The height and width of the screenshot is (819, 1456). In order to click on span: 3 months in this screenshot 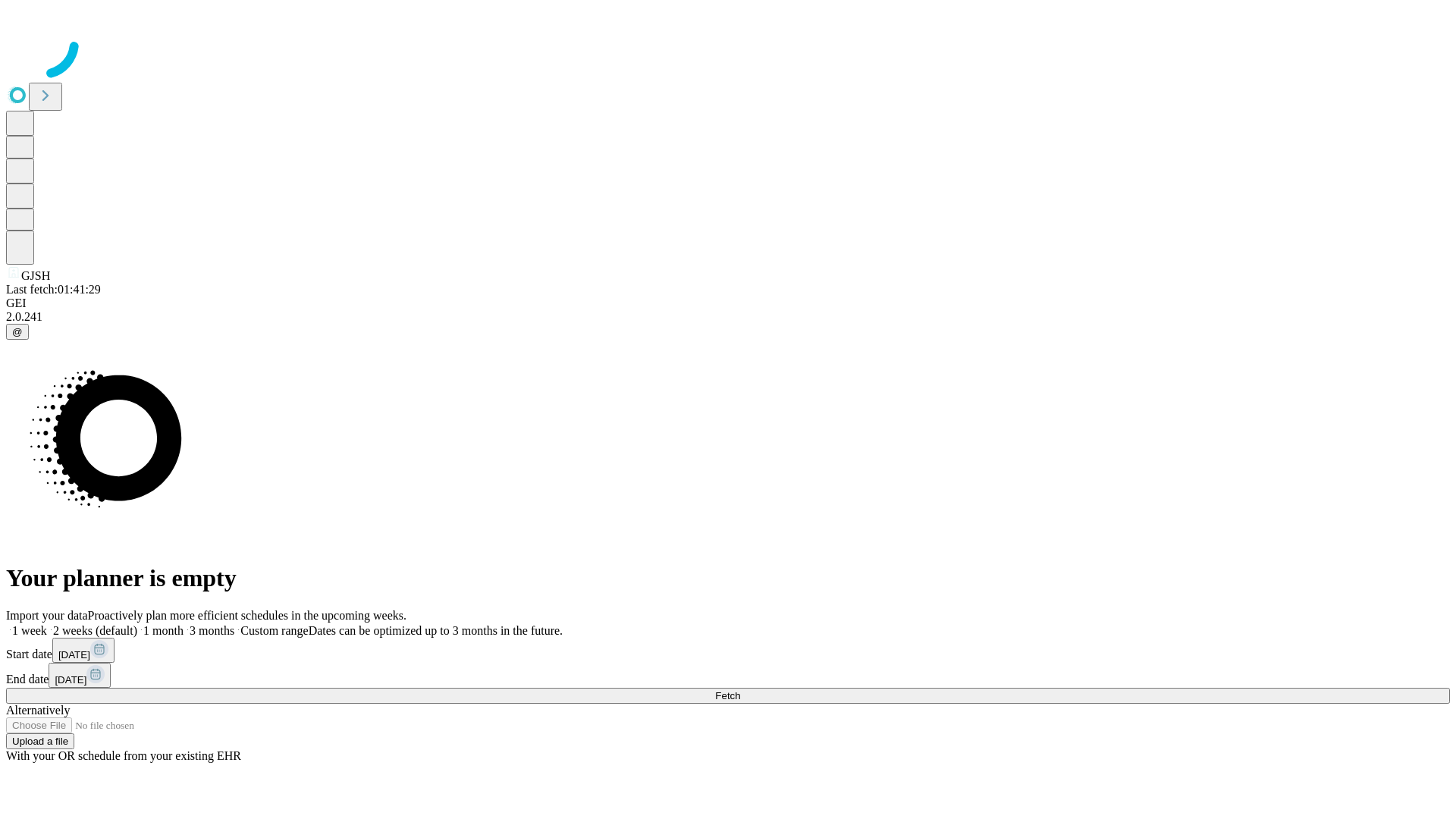, I will do `click(211, 630)`.